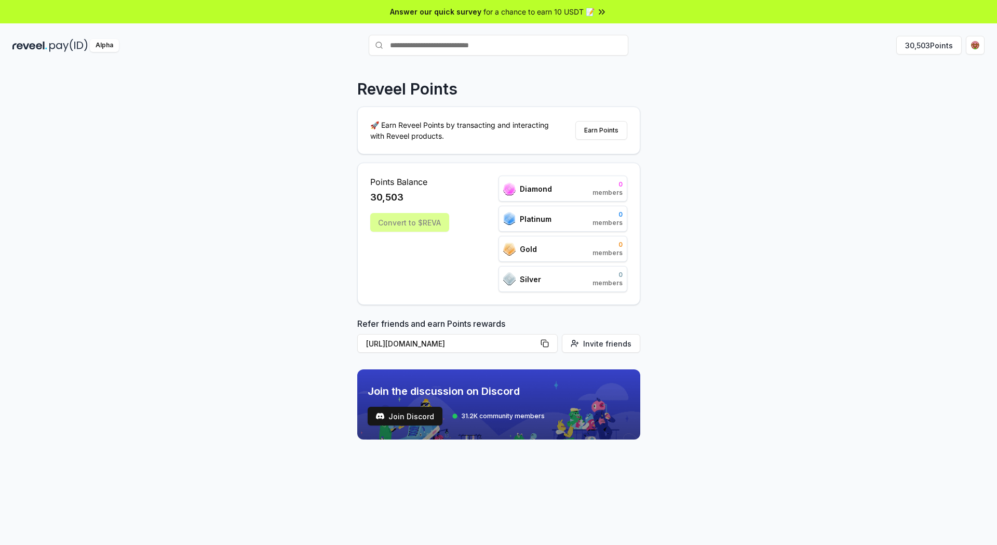 This screenshot has width=997, height=545. I want to click on div: Alpha, so click(104, 45).